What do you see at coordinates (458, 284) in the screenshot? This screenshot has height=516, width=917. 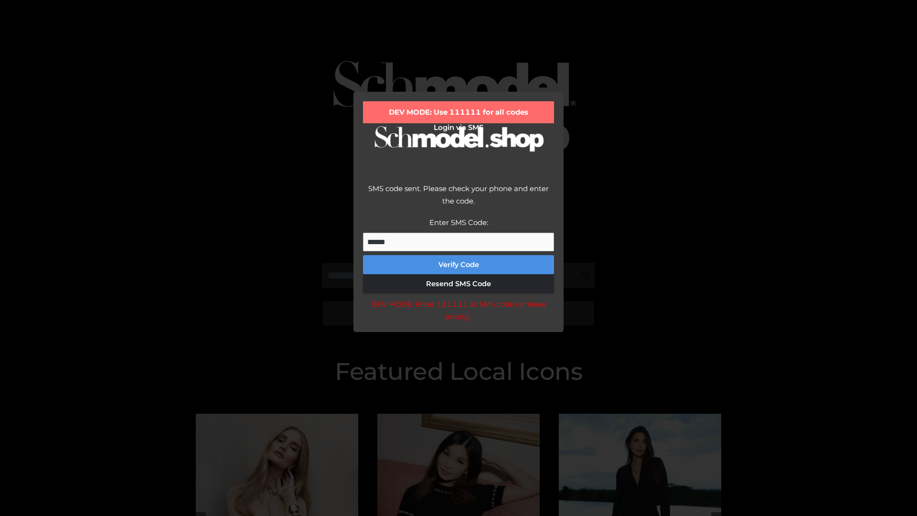 I see `button: Resend SMS Code` at bounding box center [458, 284].